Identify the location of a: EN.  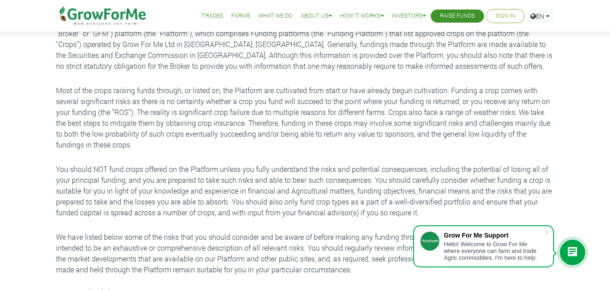
(540, 16).